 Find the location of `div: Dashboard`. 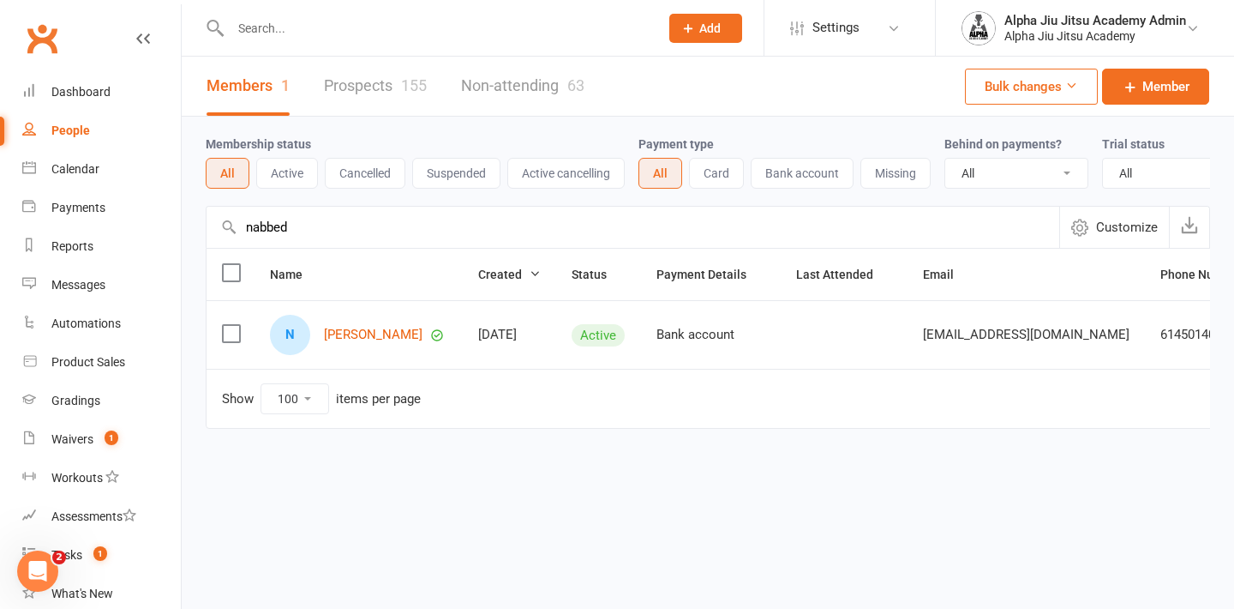

div: Dashboard is located at coordinates (81, 92).